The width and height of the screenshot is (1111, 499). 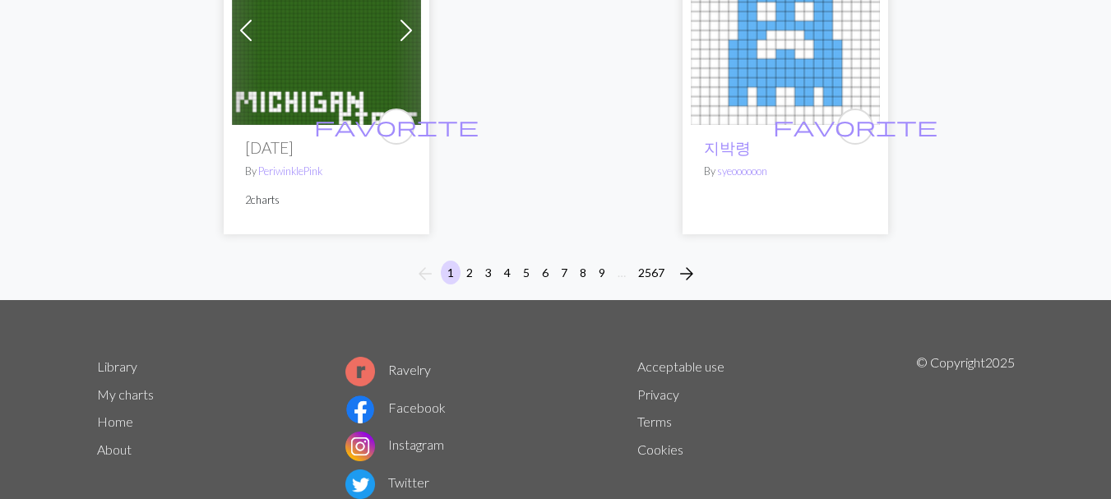 What do you see at coordinates (545, 272) in the screenshot?
I see `button: 6` at bounding box center [545, 272].